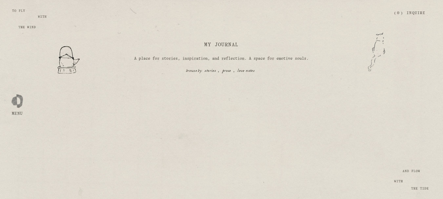 The height and width of the screenshot is (199, 443). Describe the element at coordinates (416, 13) in the screenshot. I see `a: Inquire` at that location.